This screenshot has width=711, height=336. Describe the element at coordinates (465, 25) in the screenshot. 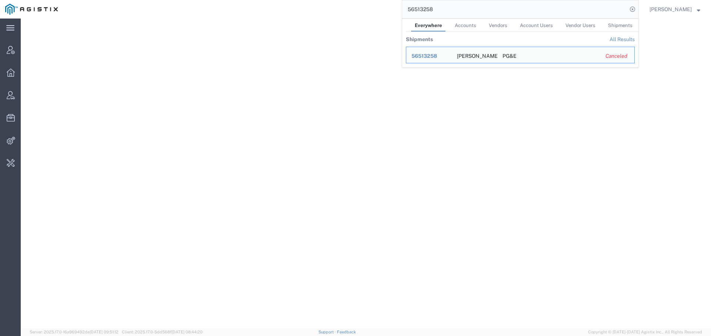

I see `span: Accounts` at that location.